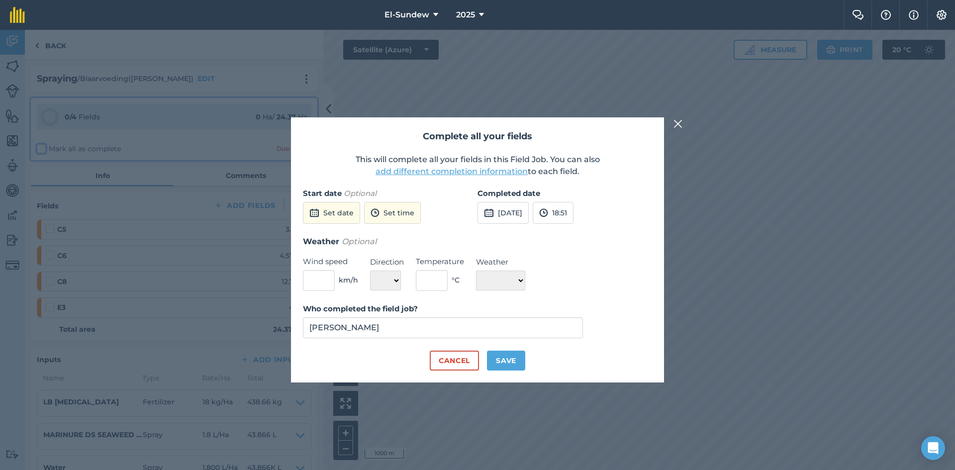  What do you see at coordinates (465, 15) in the screenshot?
I see `span: 2025` at bounding box center [465, 15].